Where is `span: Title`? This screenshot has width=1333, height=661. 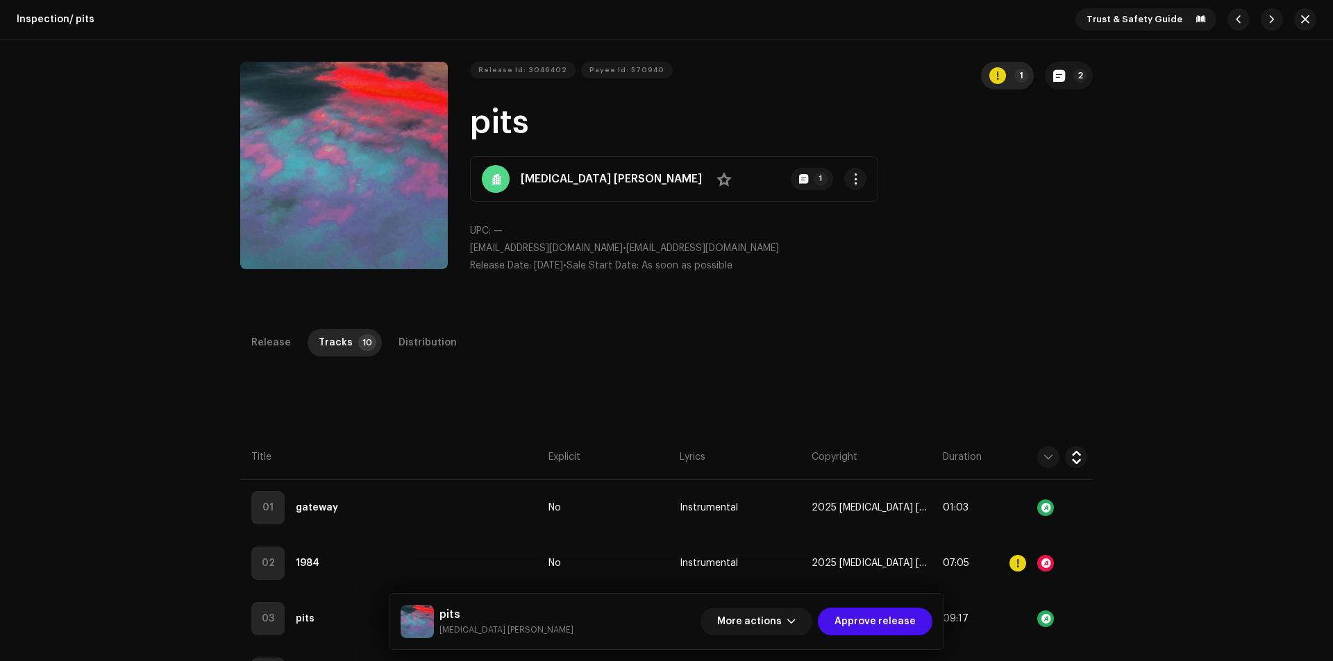 span: Title is located at coordinates (261, 457).